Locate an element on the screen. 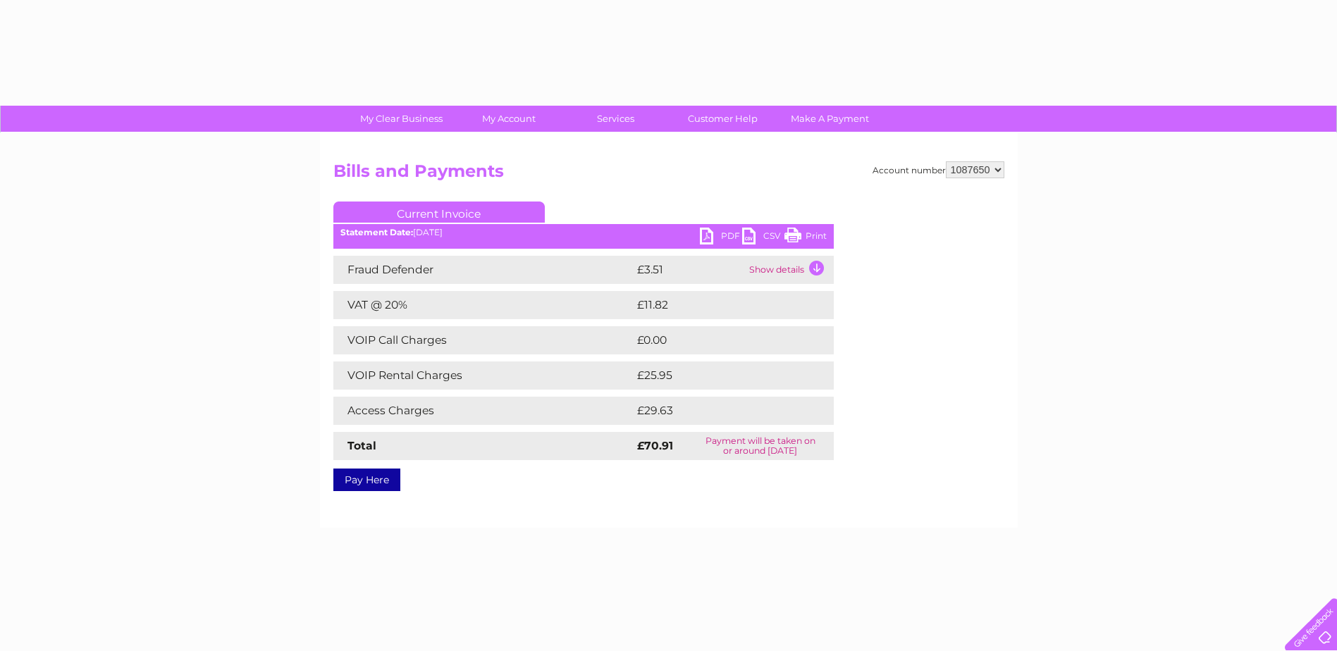 The image size is (1337, 651). a: Current Invoice is located at coordinates (439, 212).